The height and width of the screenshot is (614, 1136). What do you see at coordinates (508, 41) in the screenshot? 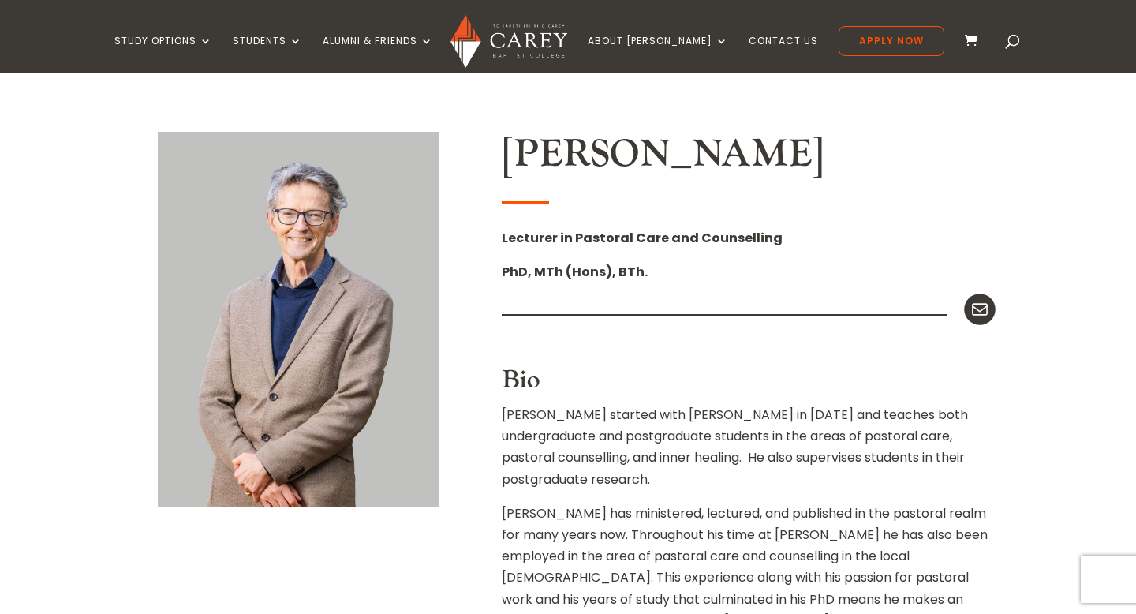
I see `img: Carey Baptist College` at bounding box center [508, 41].